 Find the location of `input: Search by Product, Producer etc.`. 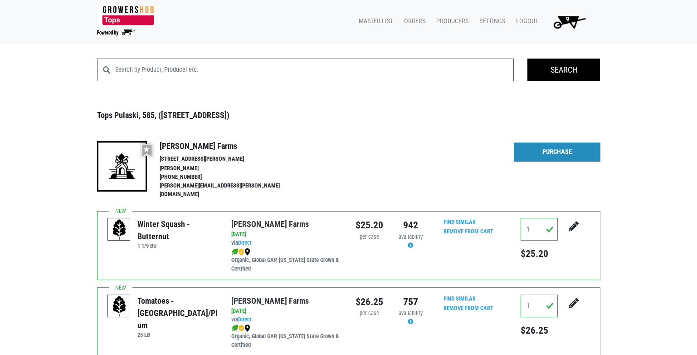

input: Search by Product, Producer etc. is located at coordinates (315, 70).